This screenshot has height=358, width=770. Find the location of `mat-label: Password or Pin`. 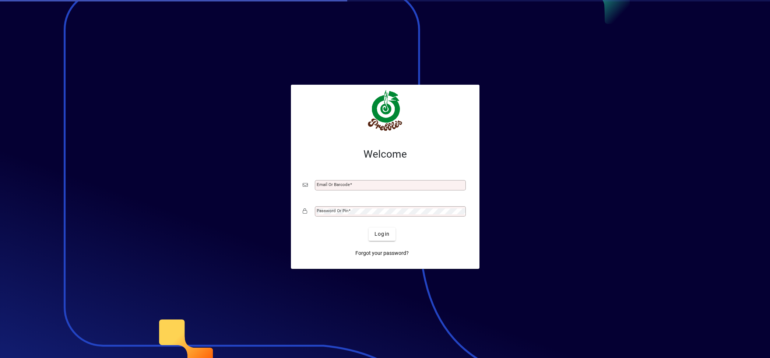

mat-label: Password or Pin is located at coordinates (332, 211).